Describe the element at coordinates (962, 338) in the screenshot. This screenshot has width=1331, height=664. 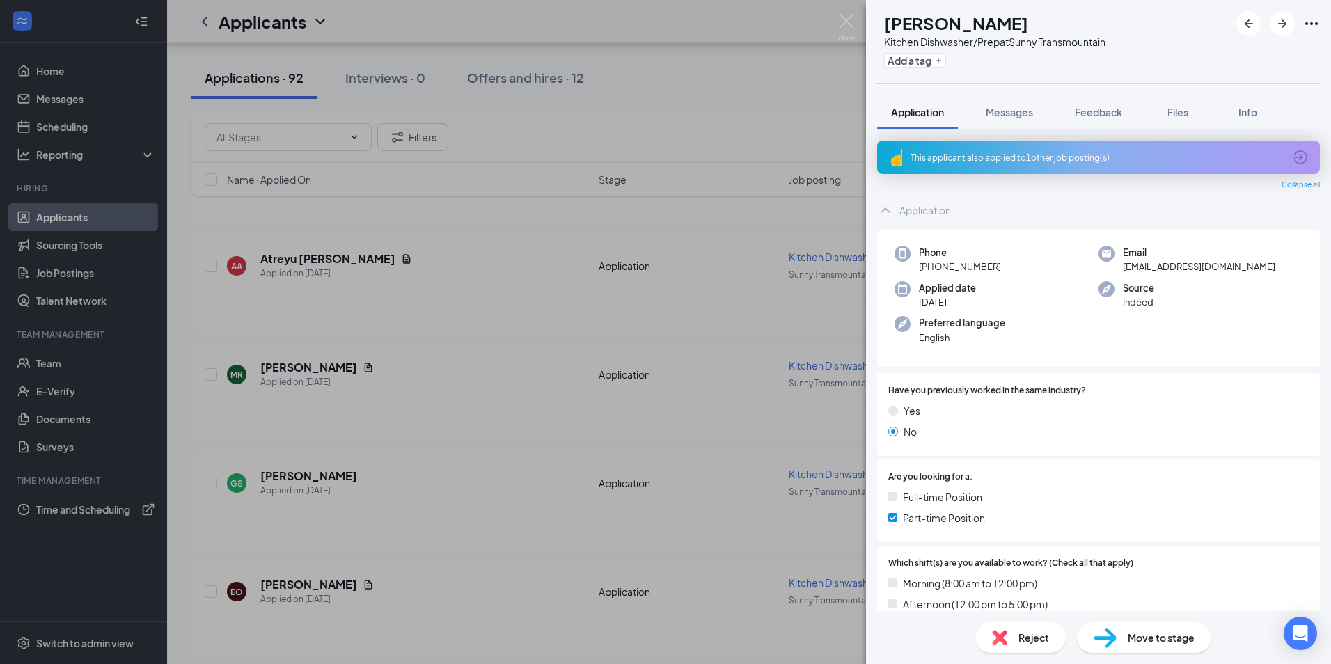
I see `span: English` at that location.